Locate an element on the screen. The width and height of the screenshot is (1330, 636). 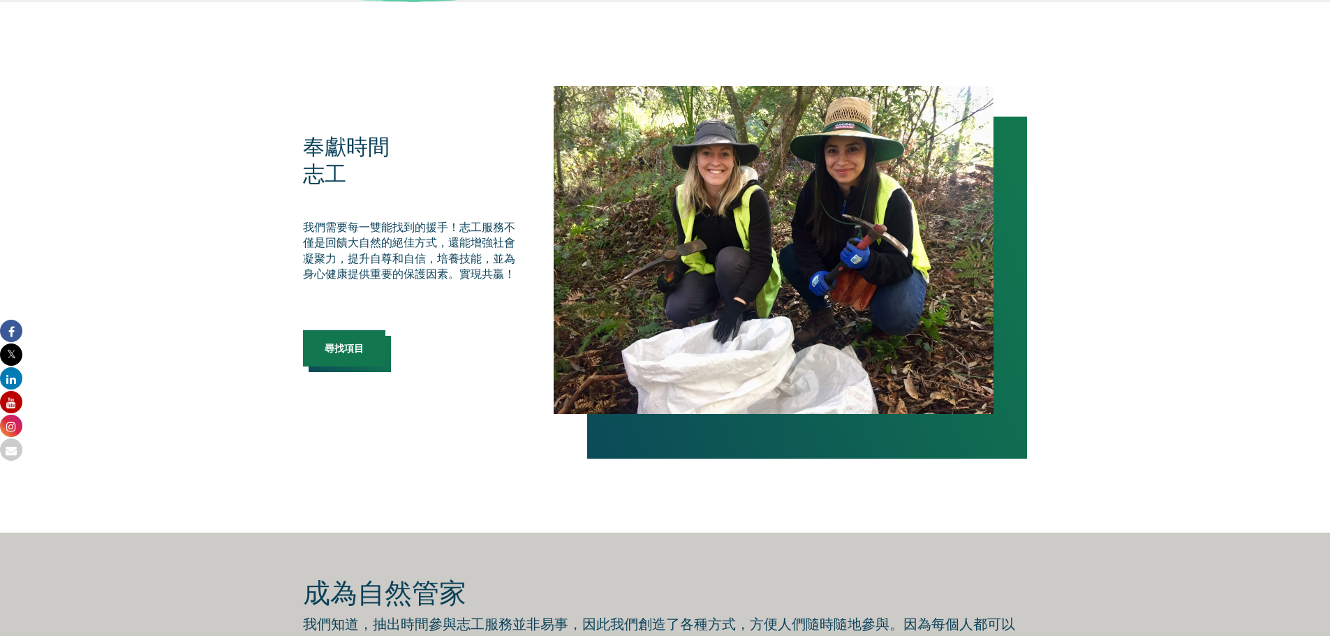
font: 尋找項目 is located at coordinates (344, 348).